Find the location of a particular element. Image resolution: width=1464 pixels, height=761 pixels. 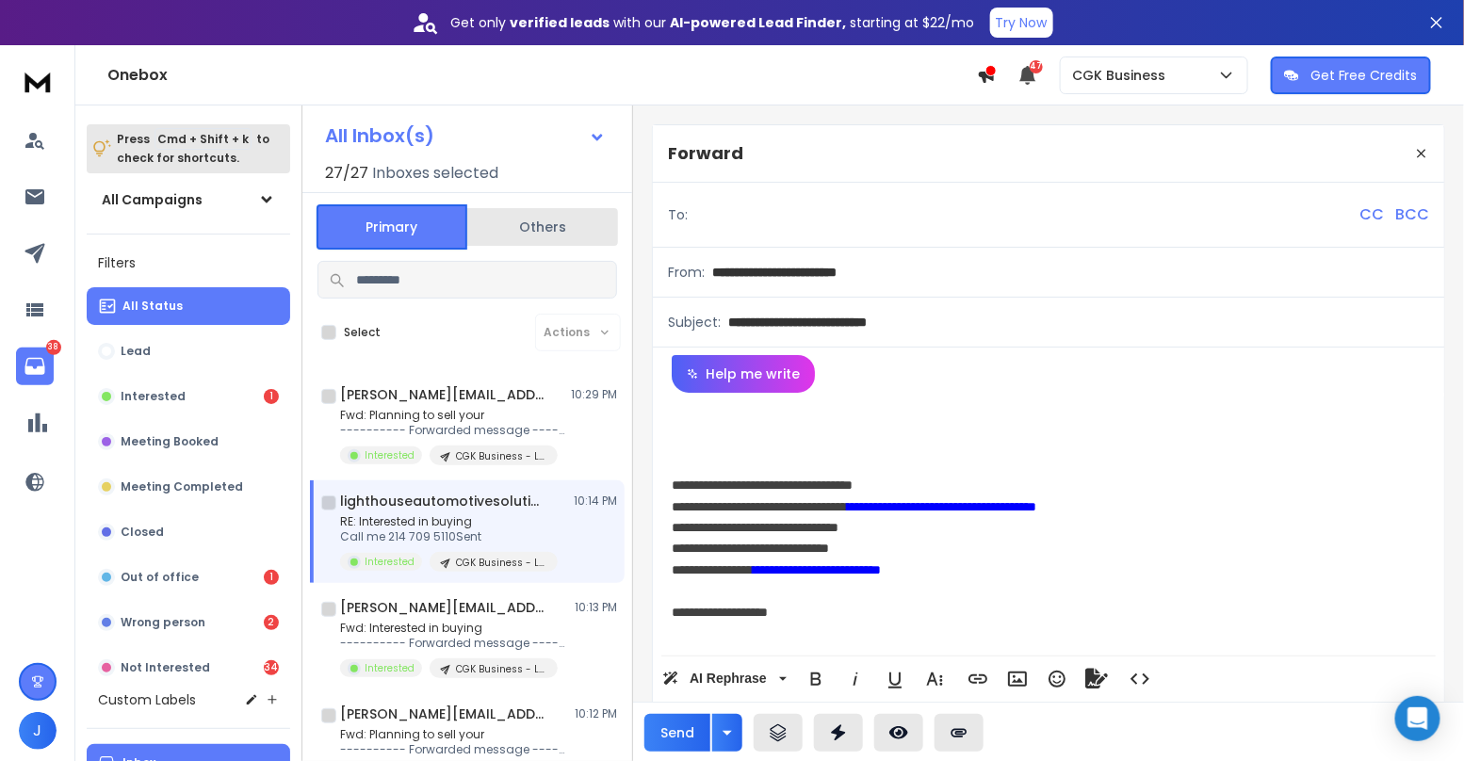

p: Wrong person is located at coordinates (163, 623).